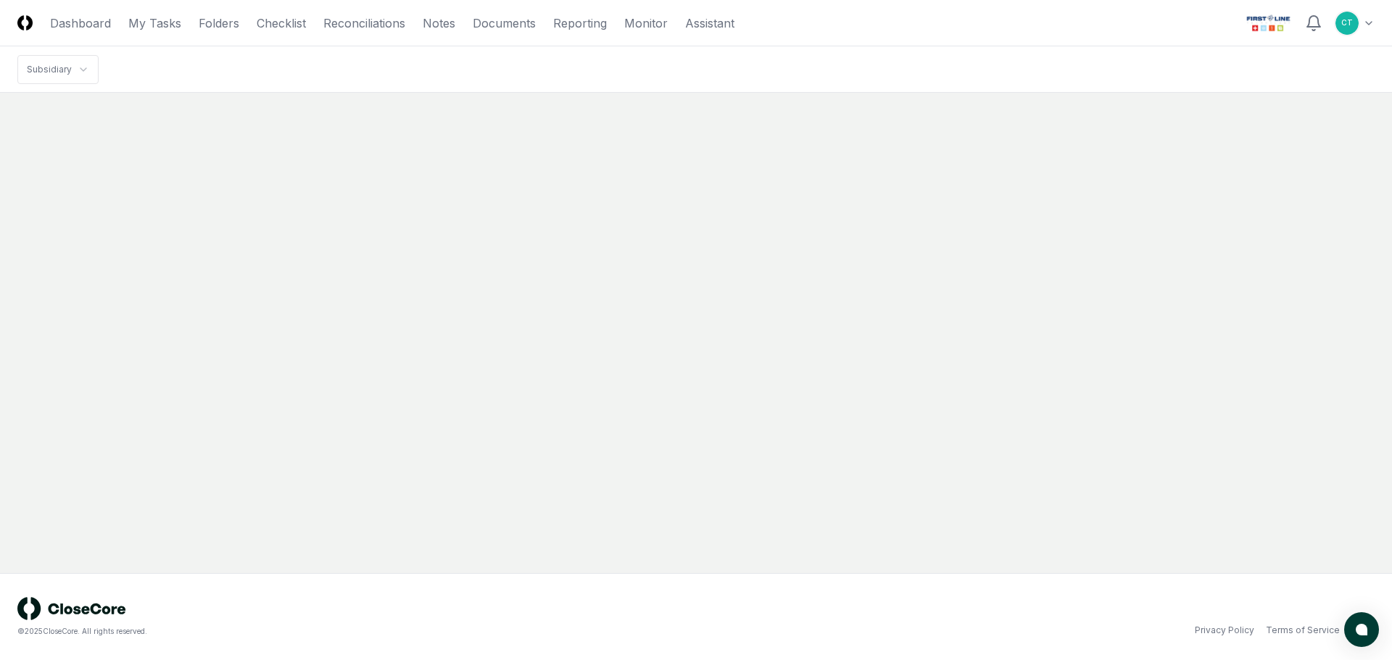 This screenshot has width=1392, height=660. Describe the element at coordinates (1224, 631) in the screenshot. I see `a: Privacy Policy` at that location.